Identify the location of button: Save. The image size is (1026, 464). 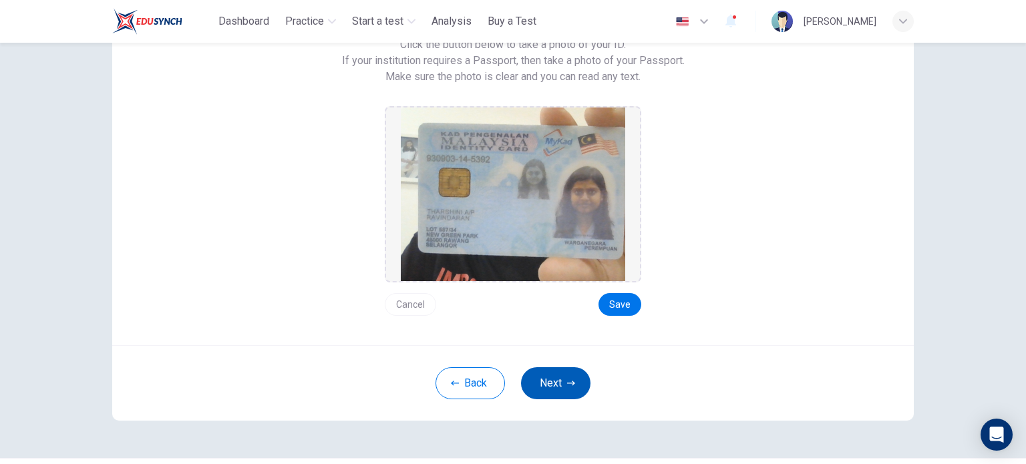
(620, 305).